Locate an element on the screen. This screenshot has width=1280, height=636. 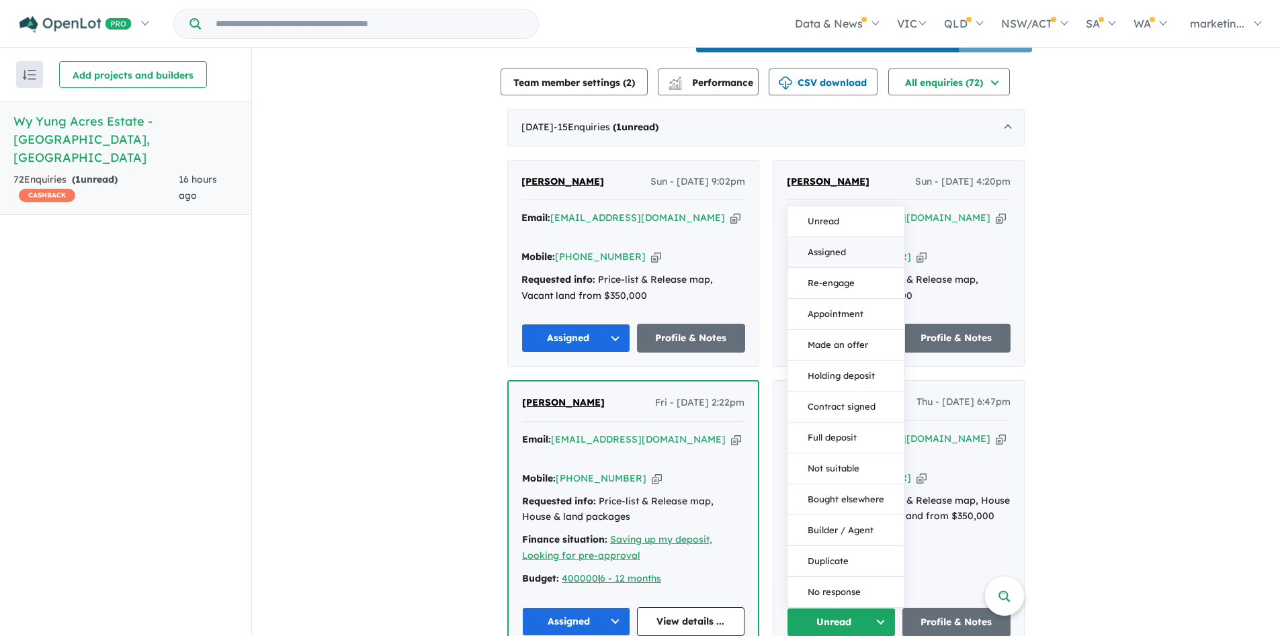
div: Price-list & Release map, House & land packages is located at coordinates (633, 510).